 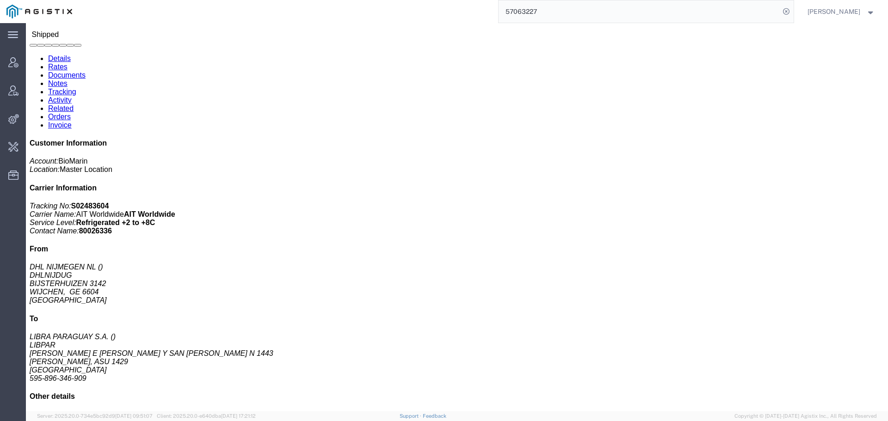 What do you see at coordinates (834, 12) in the screenshot?
I see `span: Carrie Virgilio` at bounding box center [834, 12].